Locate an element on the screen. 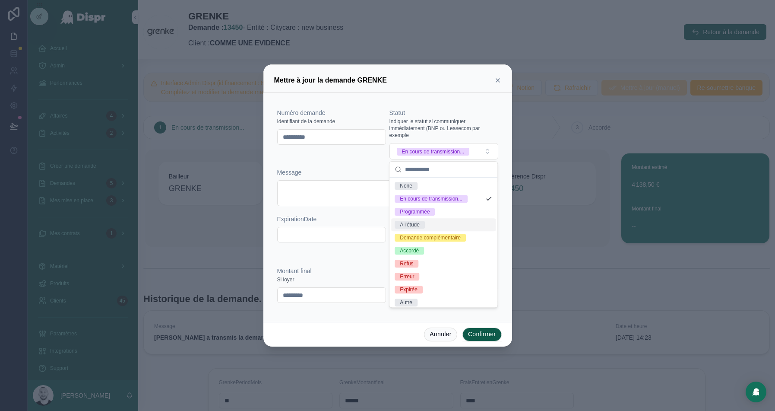 The image size is (775, 411). button: Confirmer is located at coordinates (482, 334).